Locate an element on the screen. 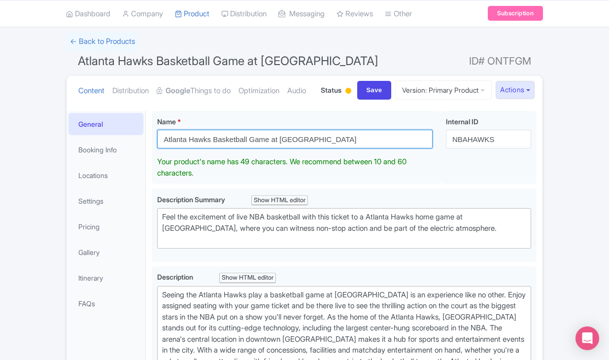  a: Settings is located at coordinates (106, 200).